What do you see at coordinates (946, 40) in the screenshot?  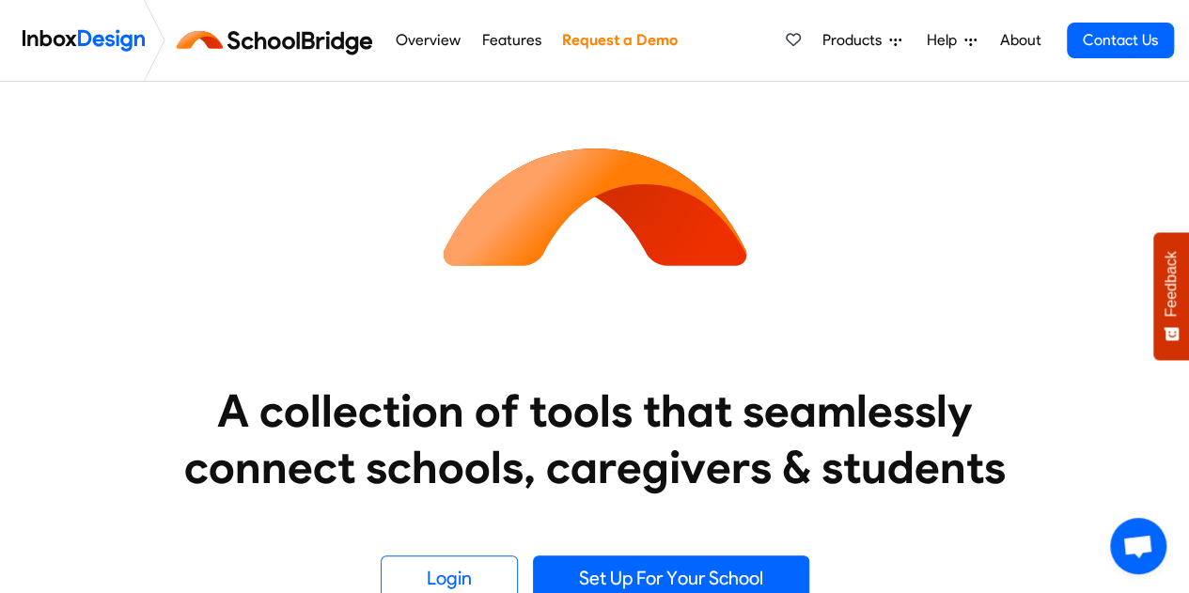 I see `span: Help` at bounding box center [946, 40].